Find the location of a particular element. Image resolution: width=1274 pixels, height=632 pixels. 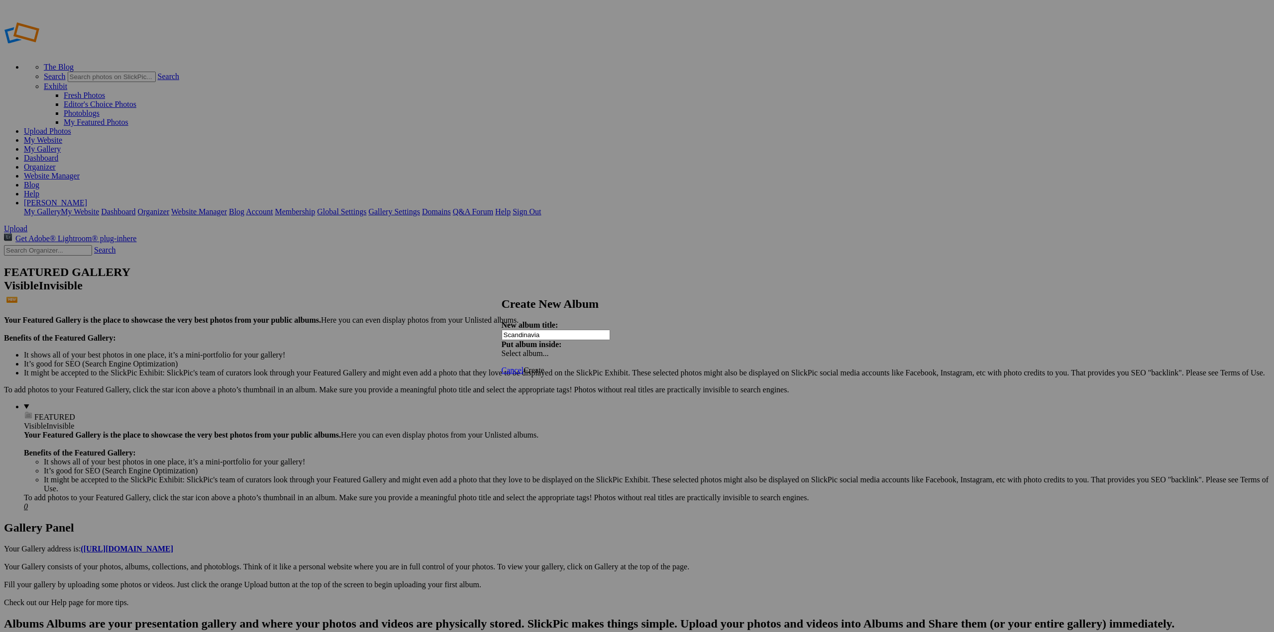

strong: New album title: is located at coordinates (530, 325).